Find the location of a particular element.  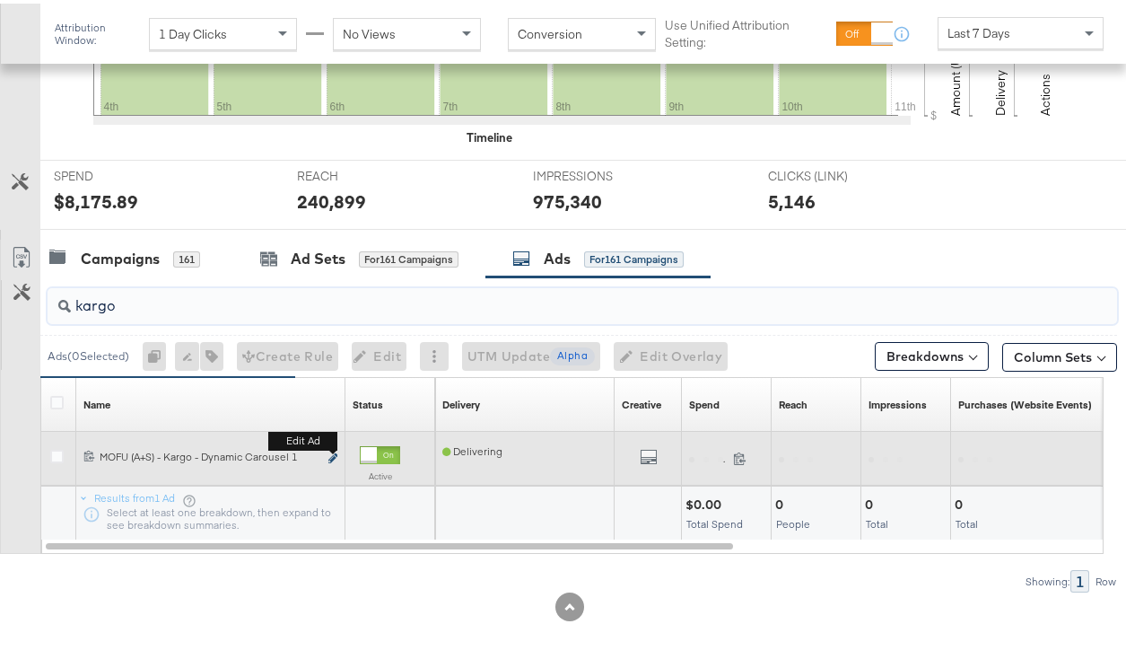

span: SPEND is located at coordinates (121, 172).